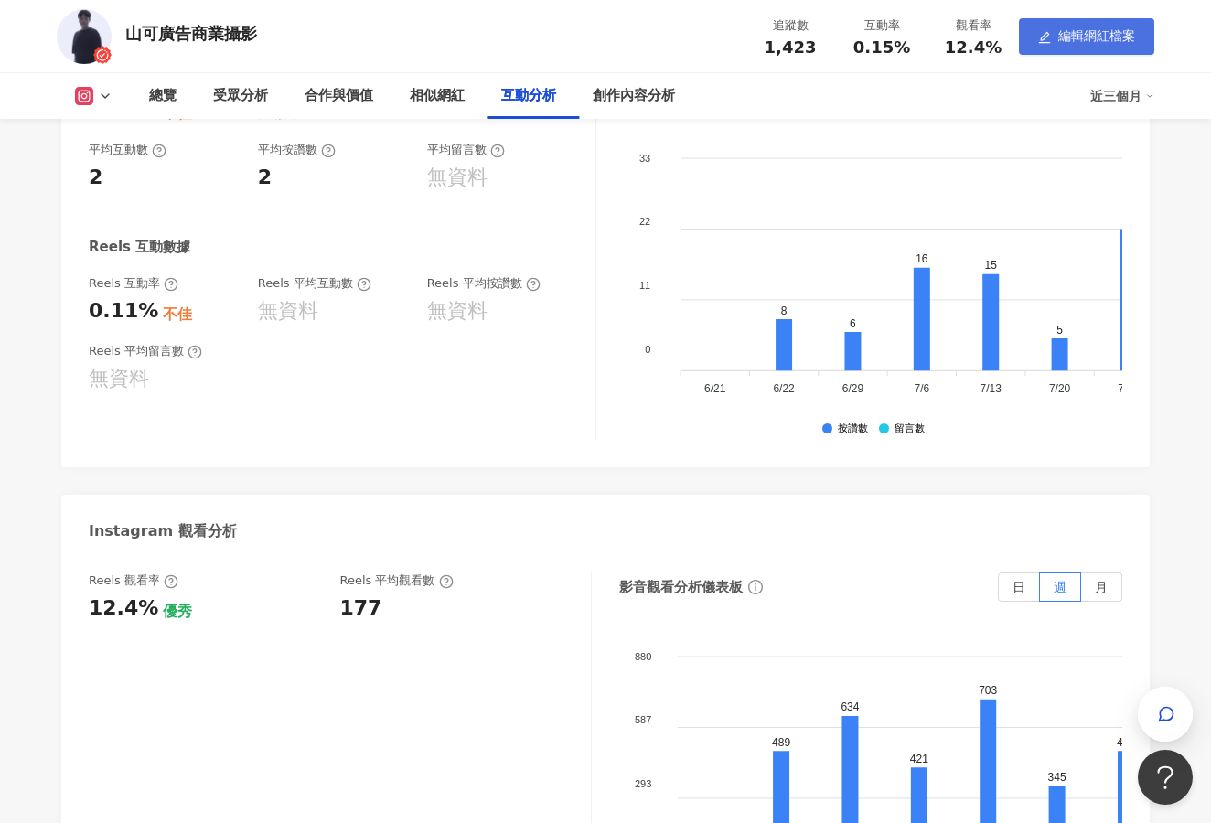 The image size is (1211, 823). Describe the element at coordinates (134, 581) in the screenshot. I see `div: Reels 觀看率` at that location.